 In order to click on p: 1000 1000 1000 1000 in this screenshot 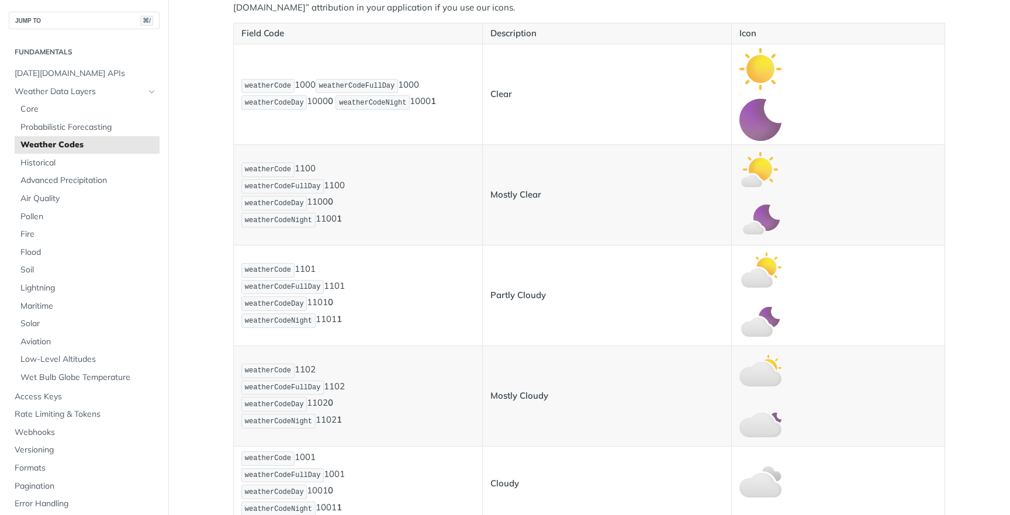, I will do `click(358, 95)`.